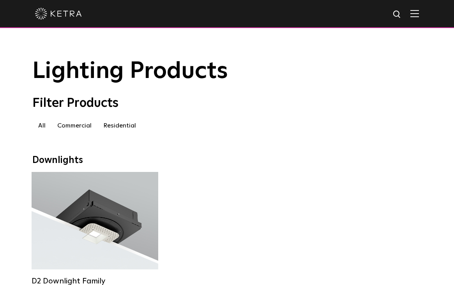  What do you see at coordinates (414, 13) in the screenshot?
I see `img: Hamburger%20Nav.svg` at bounding box center [414, 13].